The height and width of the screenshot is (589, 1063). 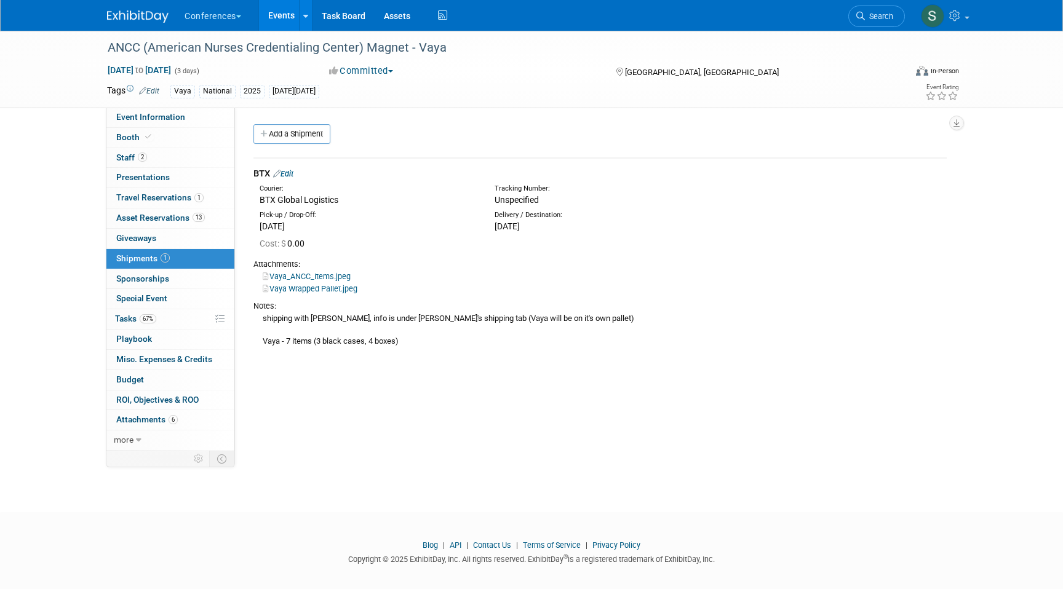 I want to click on div: Pick-up / Drop-Off:, so click(x=368, y=215).